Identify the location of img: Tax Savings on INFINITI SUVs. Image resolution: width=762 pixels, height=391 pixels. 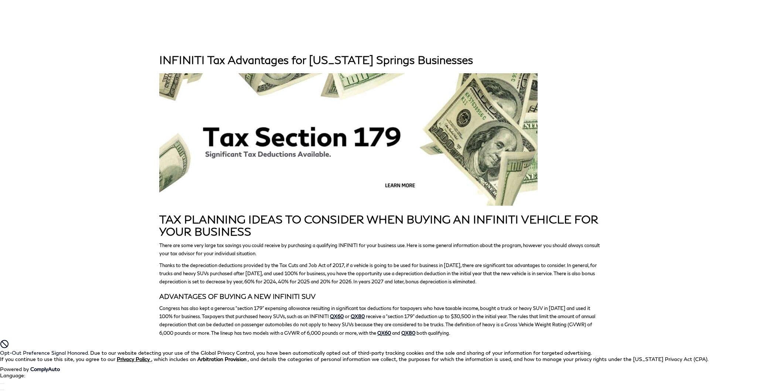
(348, 139).